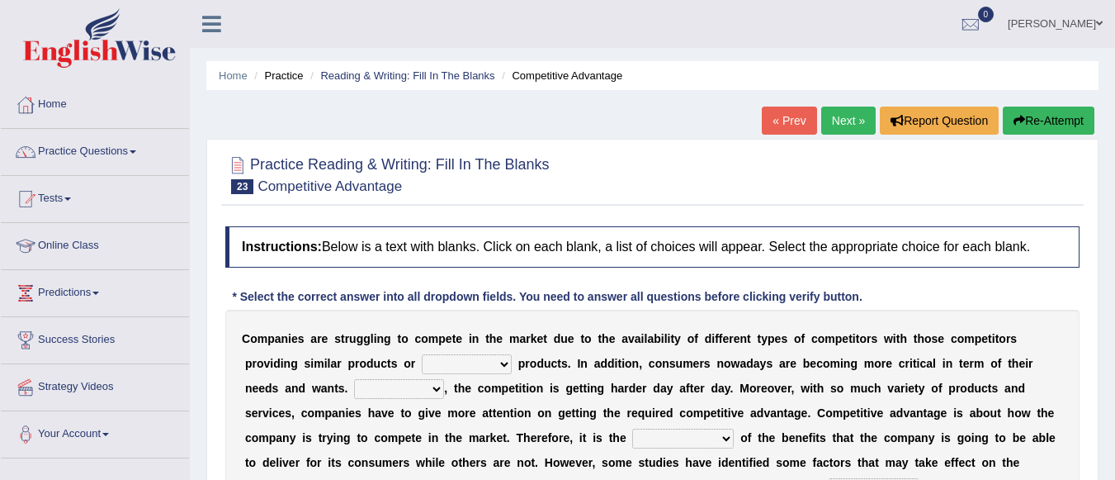  What do you see at coordinates (727, 388) in the screenshot?
I see `b: y` at bounding box center [727, 388].